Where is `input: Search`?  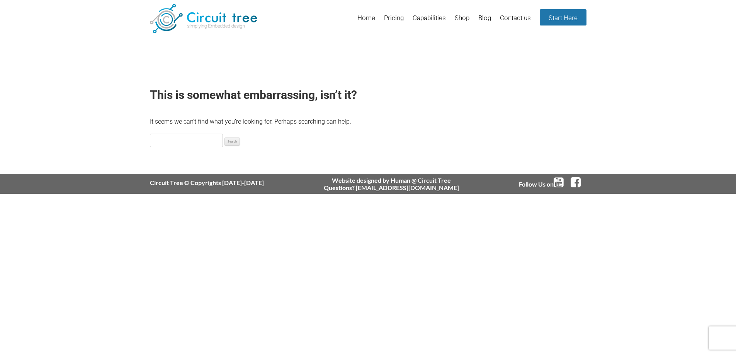
input: Search is located at coordinates (232, 142).